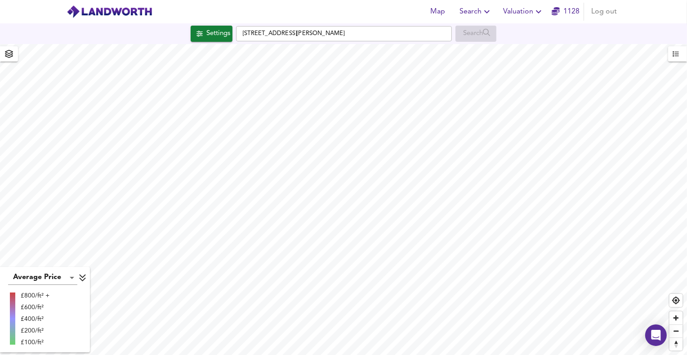 This screenshot has height=355, width=687. Describe the element at coordinates (676, 300) in the screenshot. I see `button: Find my location` at that location.